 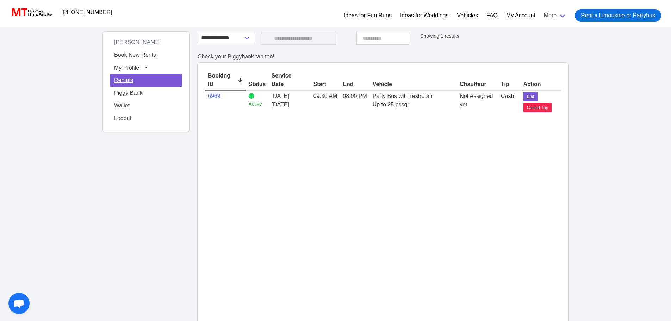 What do you see at coordinates (257, 104) in the screenshot?
I see `small: Active` at bounding box center [257, 104].